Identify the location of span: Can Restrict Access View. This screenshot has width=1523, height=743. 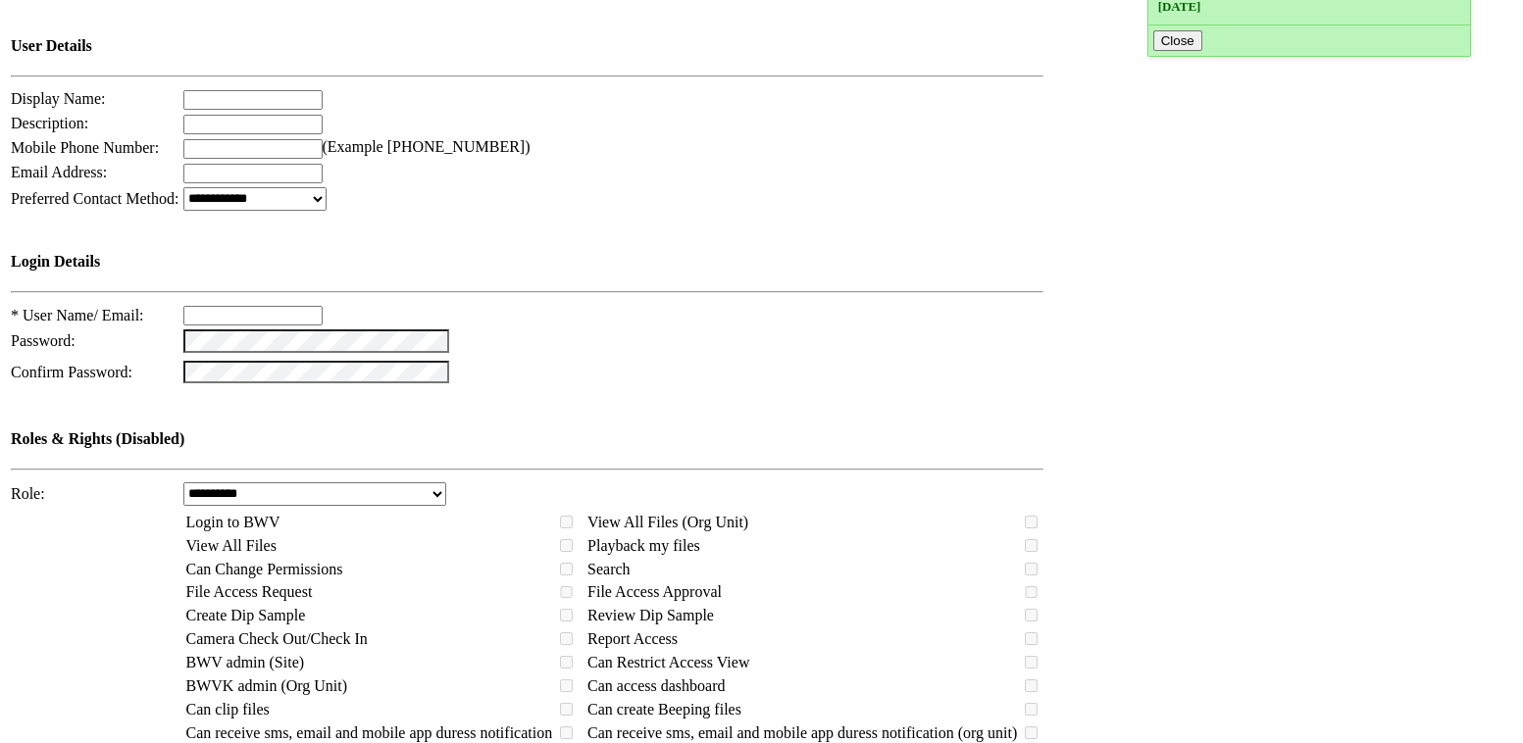
(668, 662).